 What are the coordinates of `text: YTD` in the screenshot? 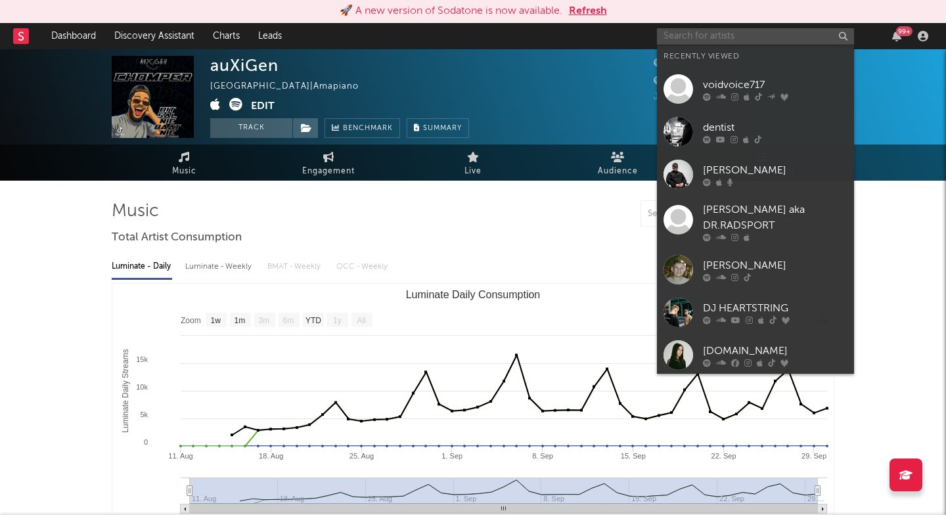 It's located at (313, 321).